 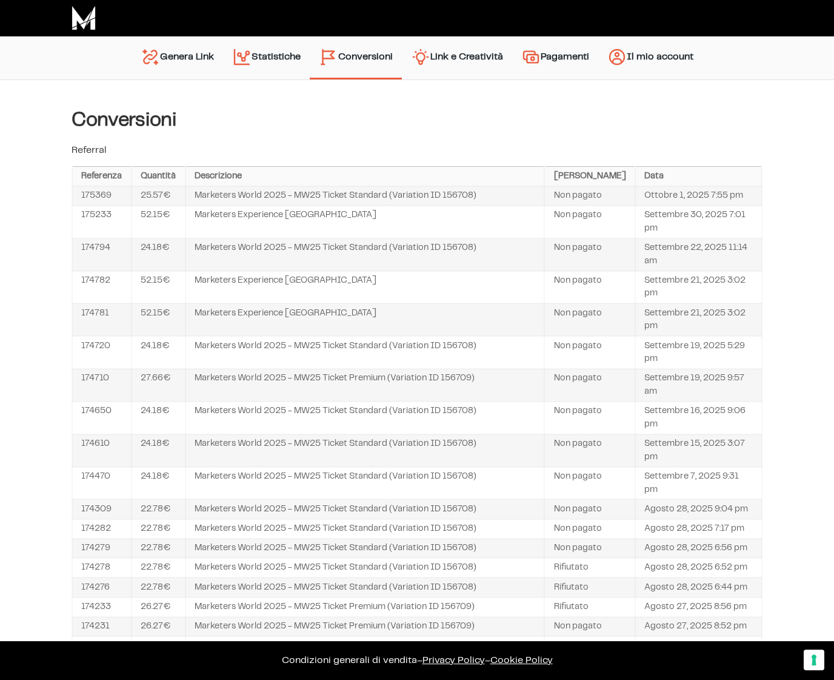 I want to click on td: Settembre 30, 2025 7:01 pm, so click(x=699, y=222).